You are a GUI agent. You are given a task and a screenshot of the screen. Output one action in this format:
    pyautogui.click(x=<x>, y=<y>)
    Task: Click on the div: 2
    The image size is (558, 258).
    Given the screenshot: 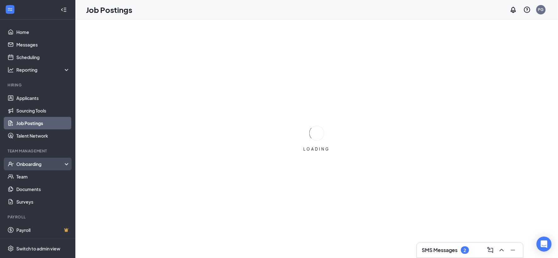 What is the action you would take?
    pyautogui.click(x=465, y=250)
    